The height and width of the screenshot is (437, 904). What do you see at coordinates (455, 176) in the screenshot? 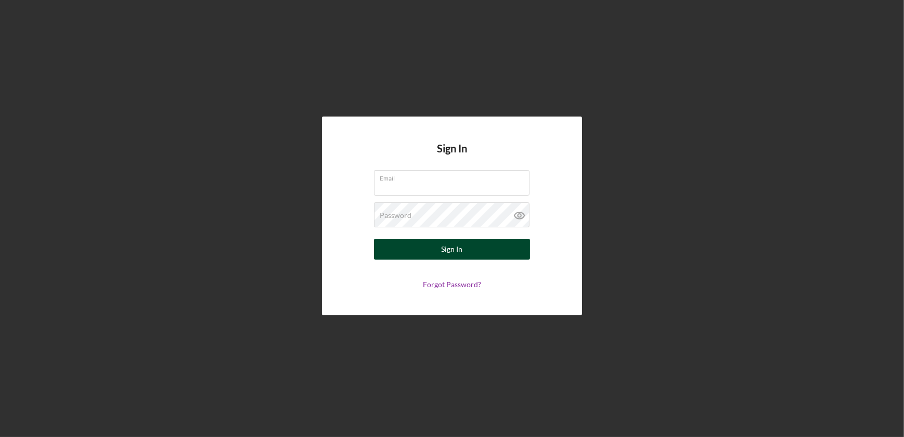
I see `label: Email` at bounding box center [455, 176].